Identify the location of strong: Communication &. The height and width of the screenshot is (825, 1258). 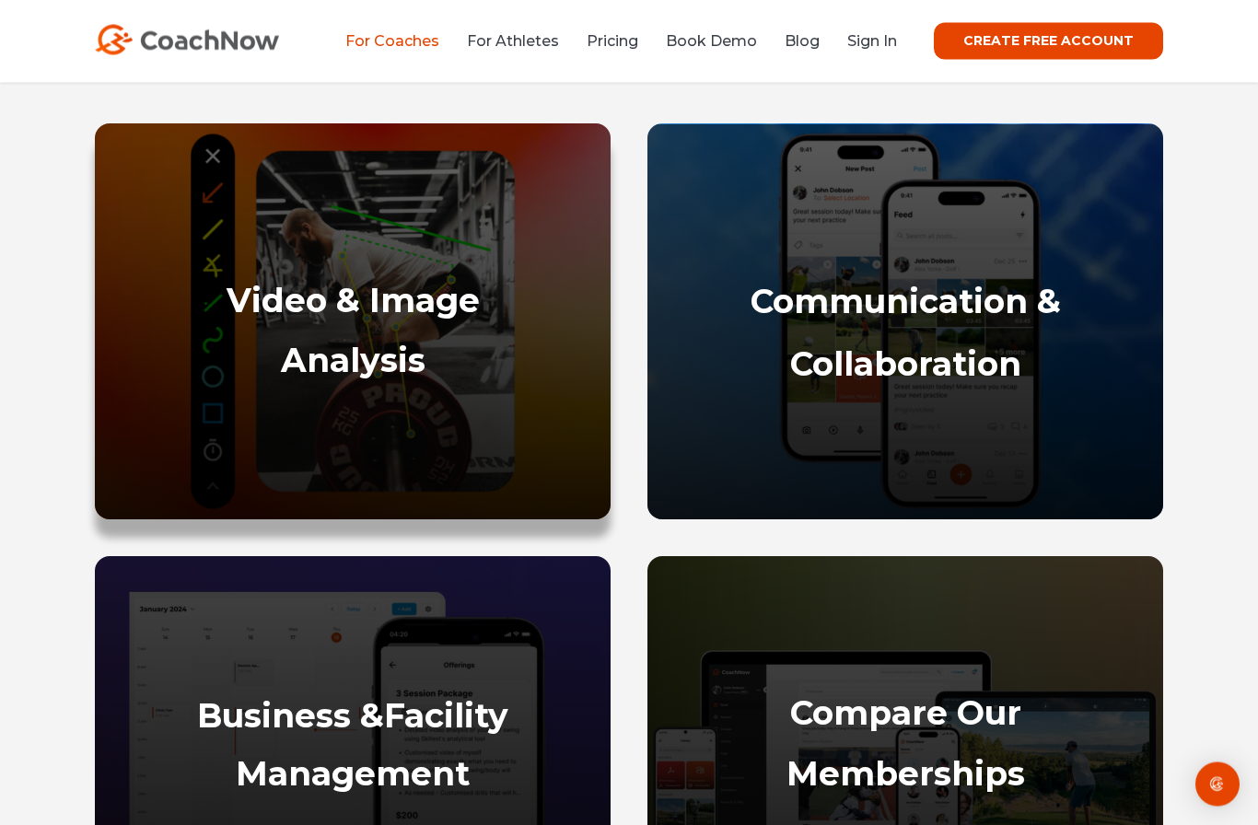
(905, 302).